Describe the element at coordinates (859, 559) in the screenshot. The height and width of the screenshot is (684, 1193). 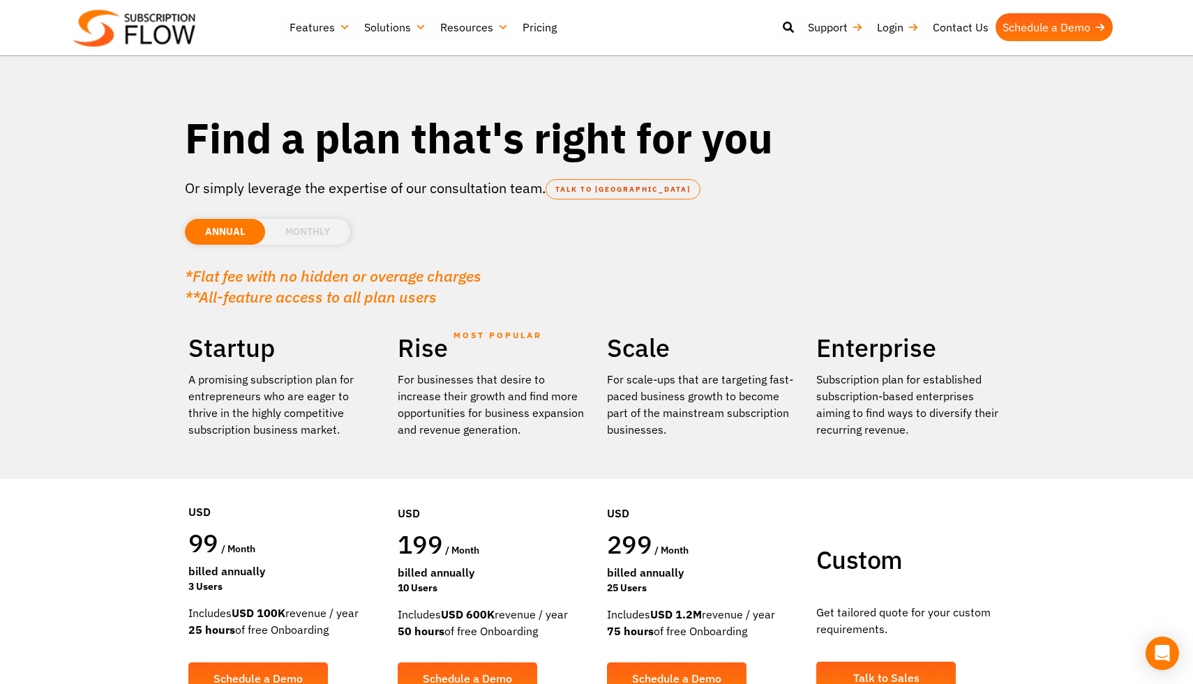
I see `span: Custom` at that location.